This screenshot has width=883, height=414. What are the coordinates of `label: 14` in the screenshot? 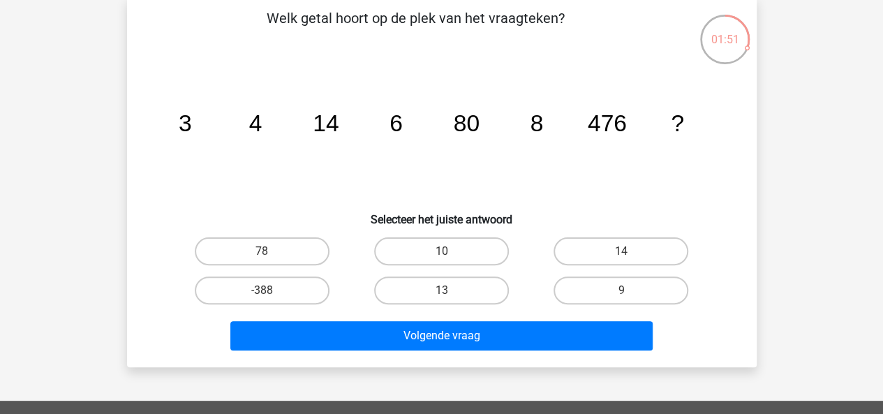 It's located at (620, 251).